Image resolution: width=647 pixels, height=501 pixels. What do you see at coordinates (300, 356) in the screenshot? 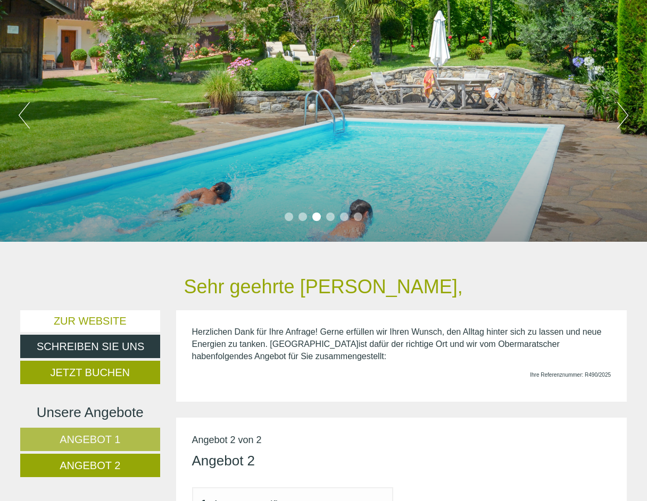
I see `span: folgendes Angebot für Sie zusammengestellt:` at bounding box center [300, 356].